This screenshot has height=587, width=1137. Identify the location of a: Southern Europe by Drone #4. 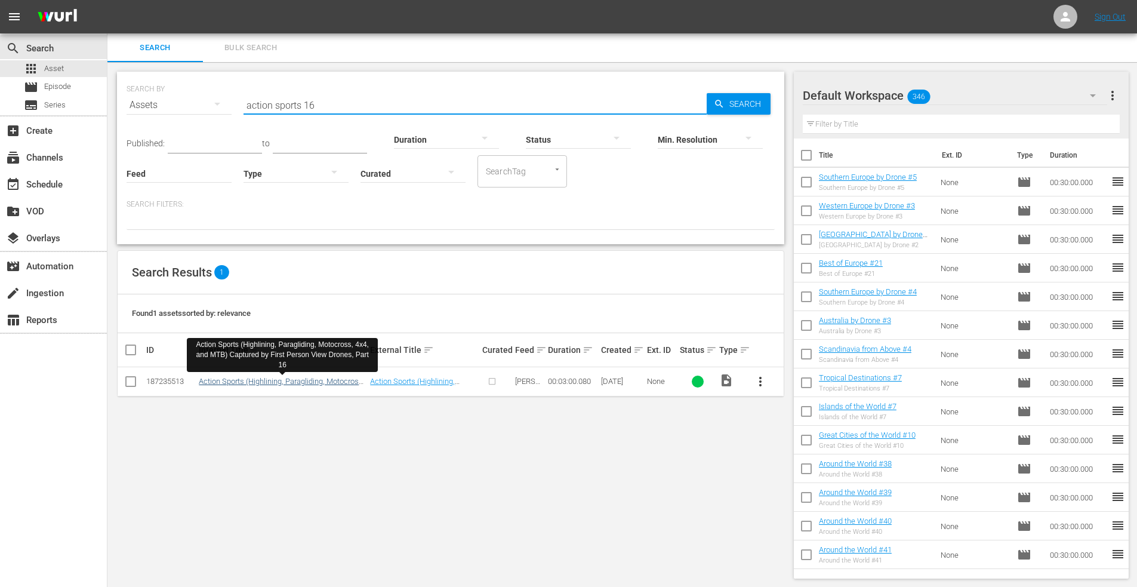
(868, 291).